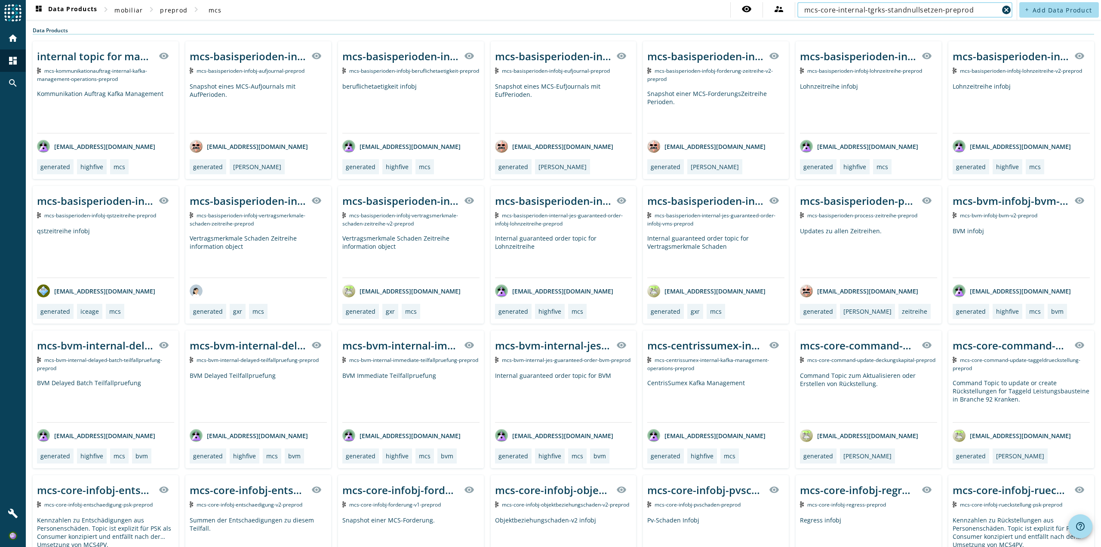 The width and height of the screenshot is (1101, 547). What do you see at coordinates (1027, 9) in the screenshot?
I see `mat-icon: add` at bounding box center [1027, 9].